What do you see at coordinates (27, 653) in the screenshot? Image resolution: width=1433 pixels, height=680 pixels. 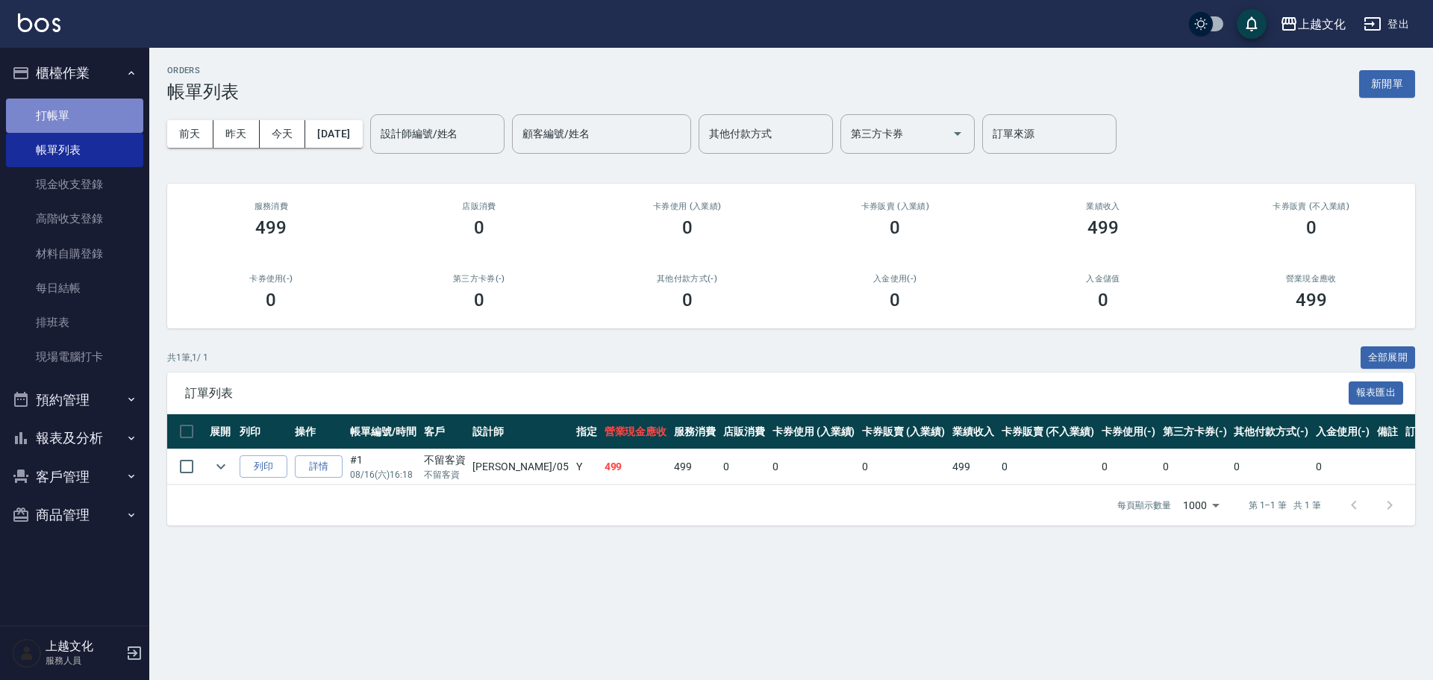 I see `img: Person` at bounding box center [27, 653].